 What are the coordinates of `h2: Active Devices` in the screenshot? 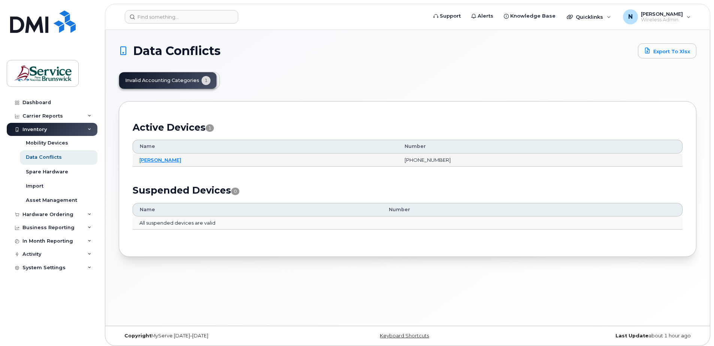 It's located at (408, 127).